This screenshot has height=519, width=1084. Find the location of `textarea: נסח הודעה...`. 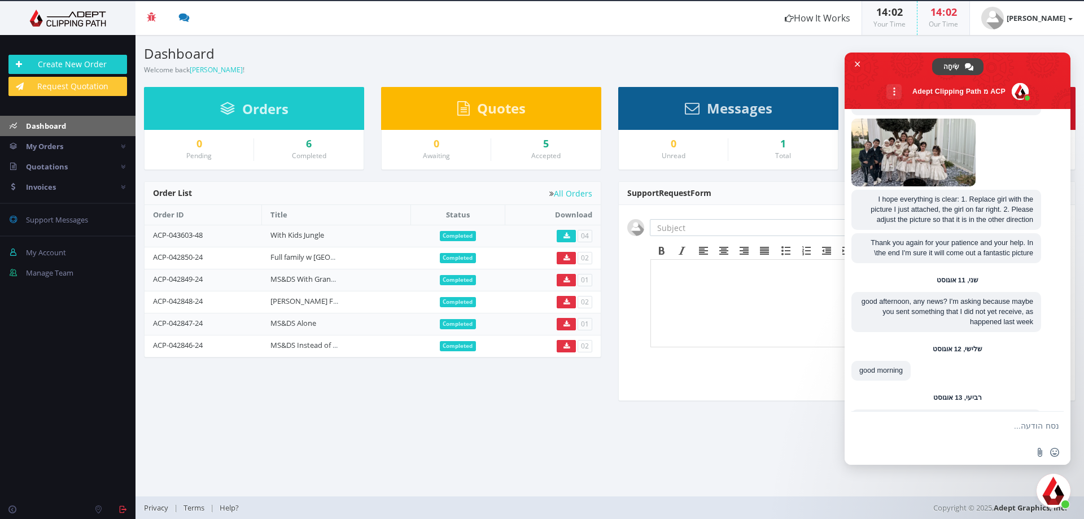

textarea: נסח הודעה... is located at coordinates (970, 426).